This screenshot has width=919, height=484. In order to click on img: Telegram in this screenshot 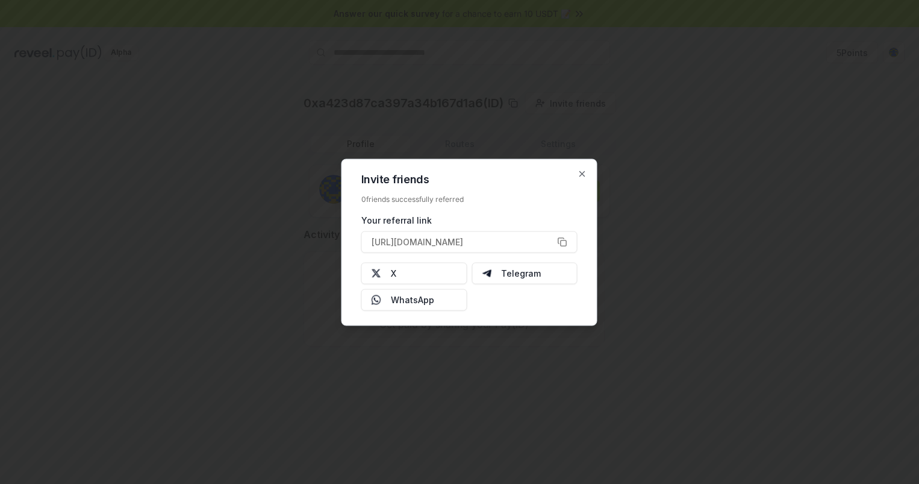, I will do `click(487, 273)`.